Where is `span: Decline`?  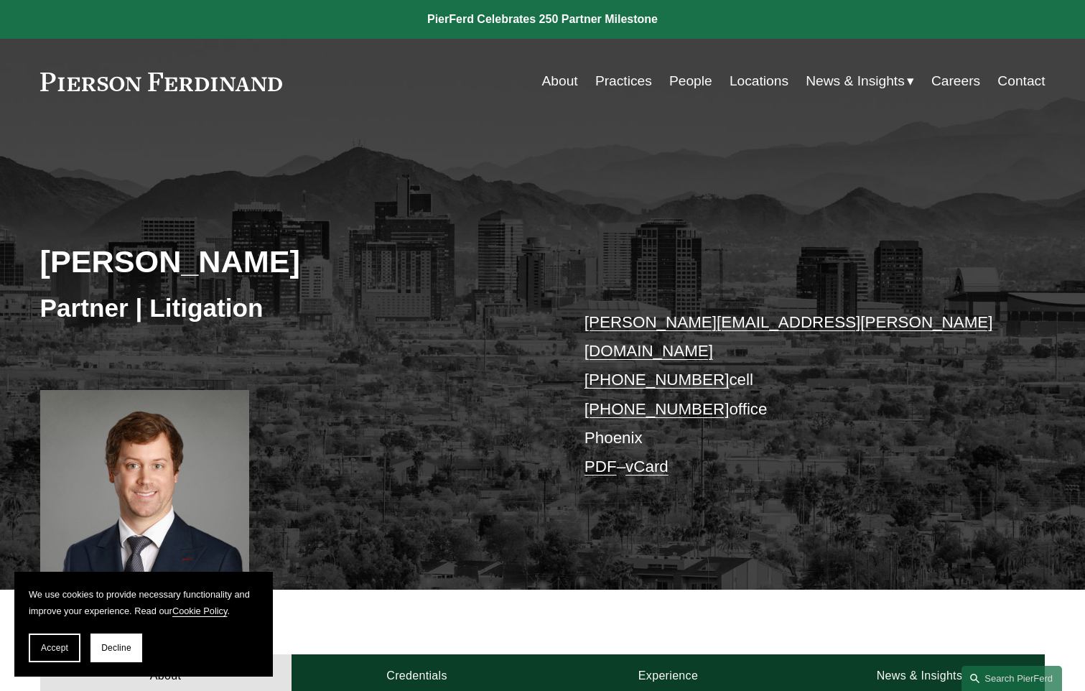 span: Decline is located at coordinates (116, 648).